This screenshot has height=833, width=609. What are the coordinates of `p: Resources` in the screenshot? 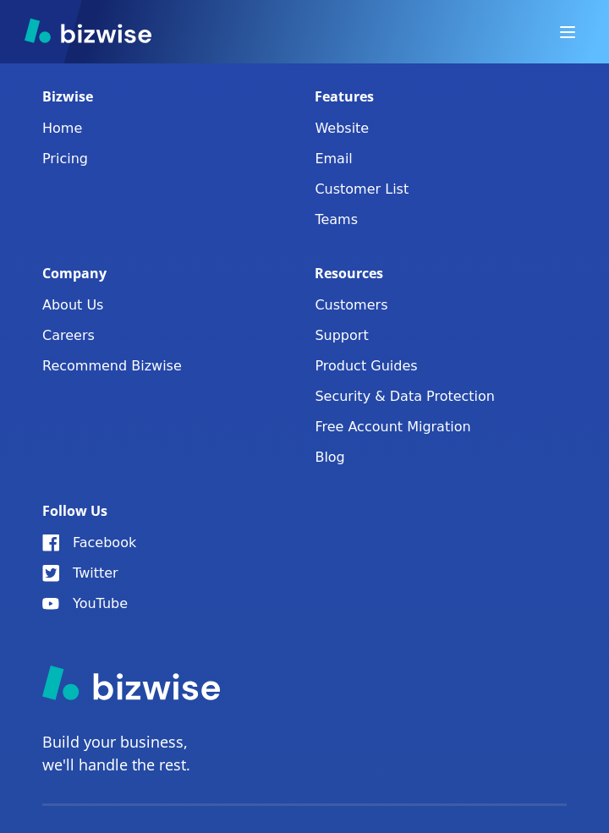 It's located at (441, 273).